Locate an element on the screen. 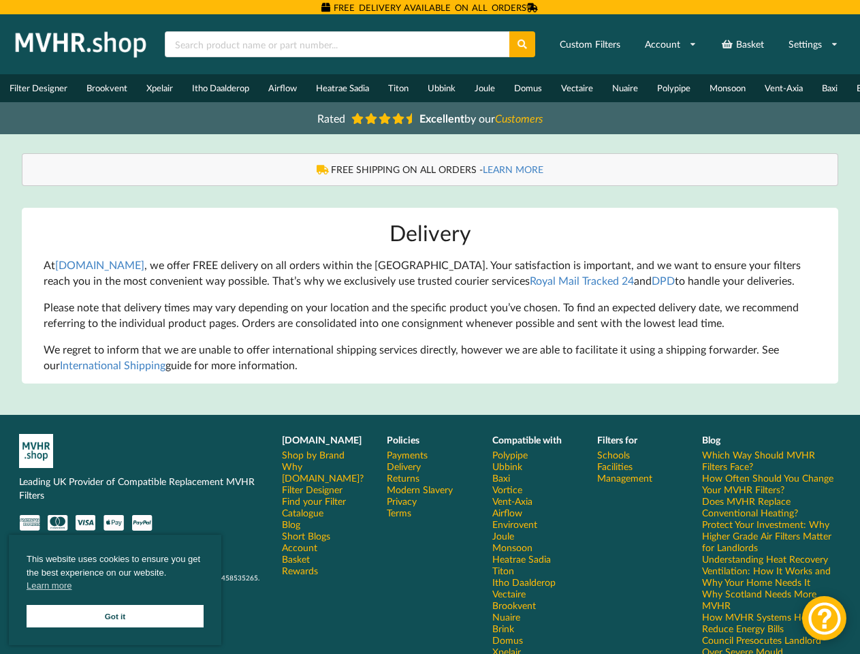  a: Understanding Heat Recovery Ventilation: How It Works and Why Your Home Needs It is located at coordinates (771, 570).